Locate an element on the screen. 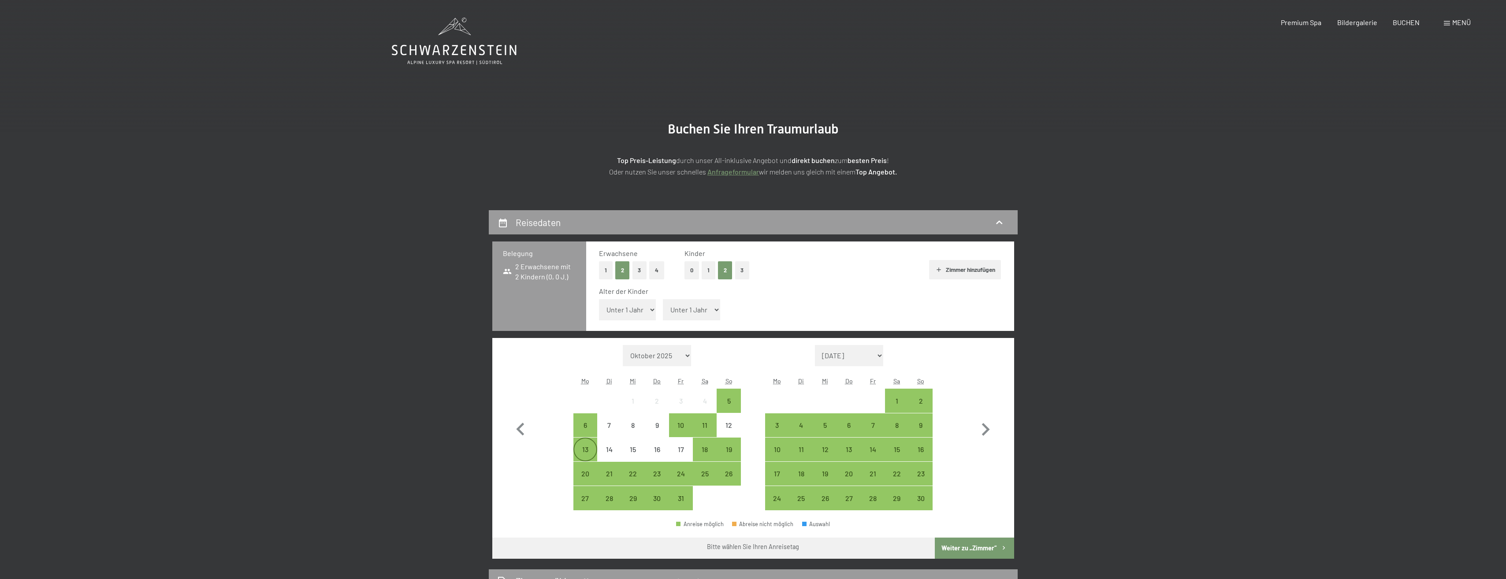 This screenshot has height=579, width=1506. button: Nächster Monat is located at coordinates (985, 428).